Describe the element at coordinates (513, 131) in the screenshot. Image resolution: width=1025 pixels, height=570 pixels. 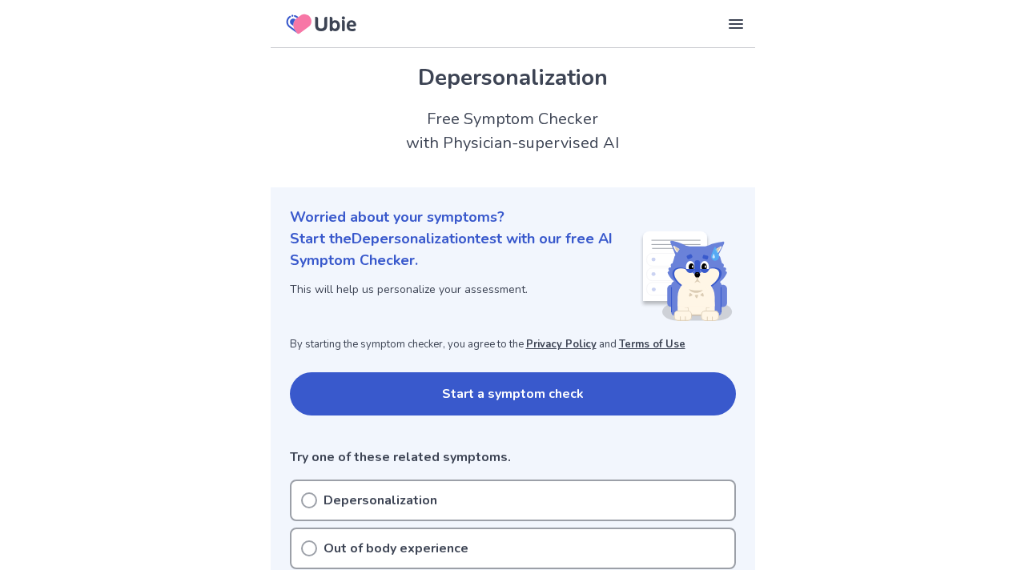
I see `h2: Free Symptom Checker with Physician-supervised AI` at that location.